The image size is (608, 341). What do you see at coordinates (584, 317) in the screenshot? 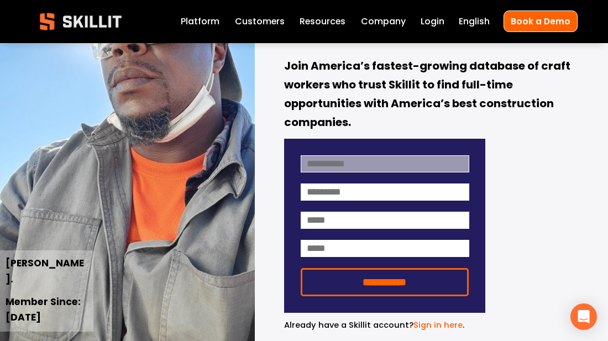
I see `div: Open Intercom Messenger` at bounding box center [584, 317].